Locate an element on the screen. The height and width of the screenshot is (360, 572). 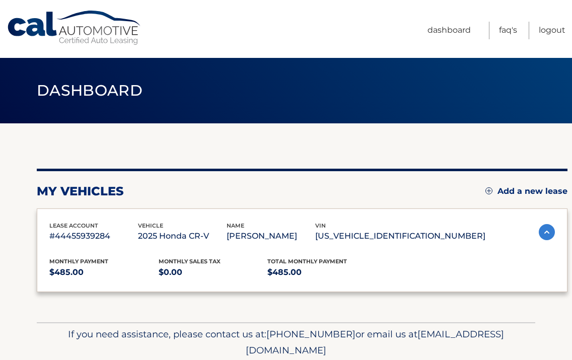
img: accordion-active.svg is located at coordinates (547, 232).